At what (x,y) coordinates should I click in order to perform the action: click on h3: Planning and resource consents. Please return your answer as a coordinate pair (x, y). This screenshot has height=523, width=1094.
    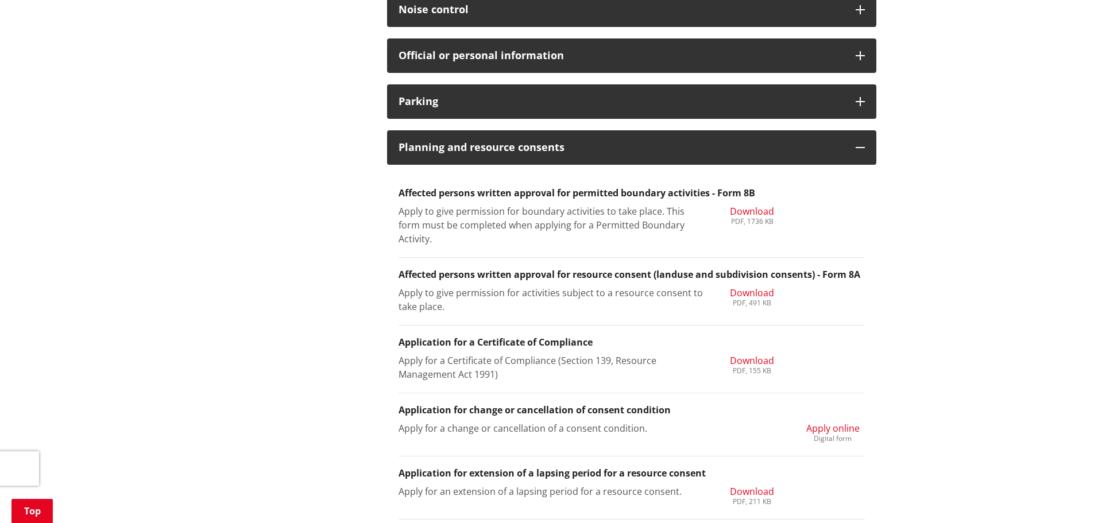
    Looking at the image, I should click on (621, 148).